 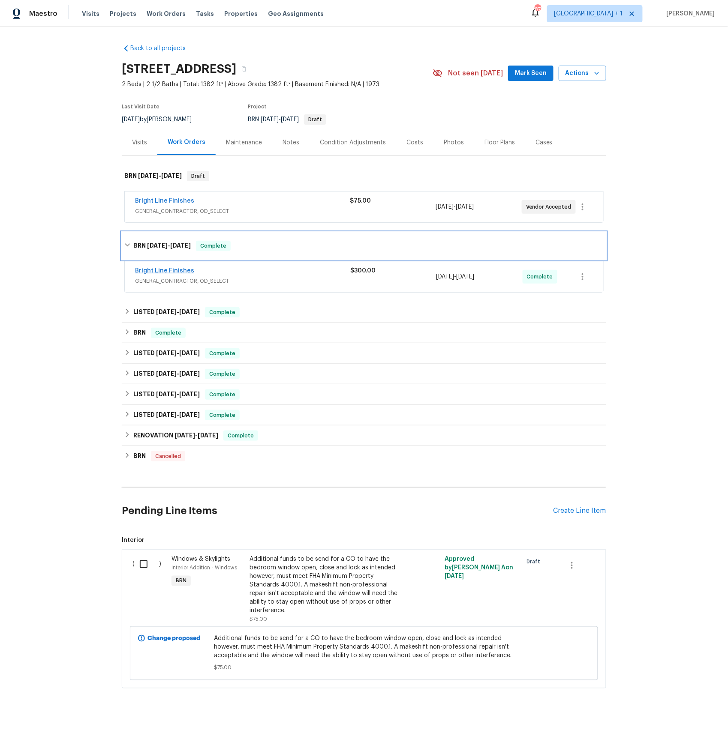 What do you see at coordinates (174, 639) in the screenshot?
I see `b: Change proposed` at bounding box center [174, 639].